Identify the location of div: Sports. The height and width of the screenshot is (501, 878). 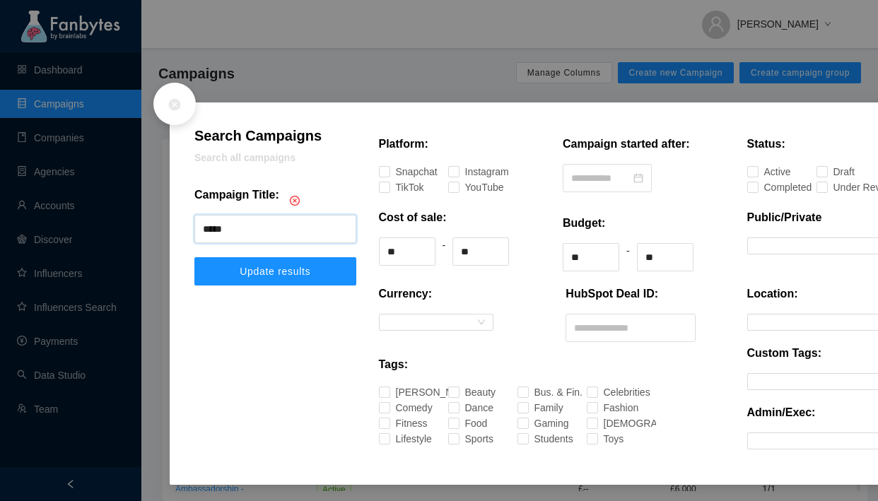
(470, 439).